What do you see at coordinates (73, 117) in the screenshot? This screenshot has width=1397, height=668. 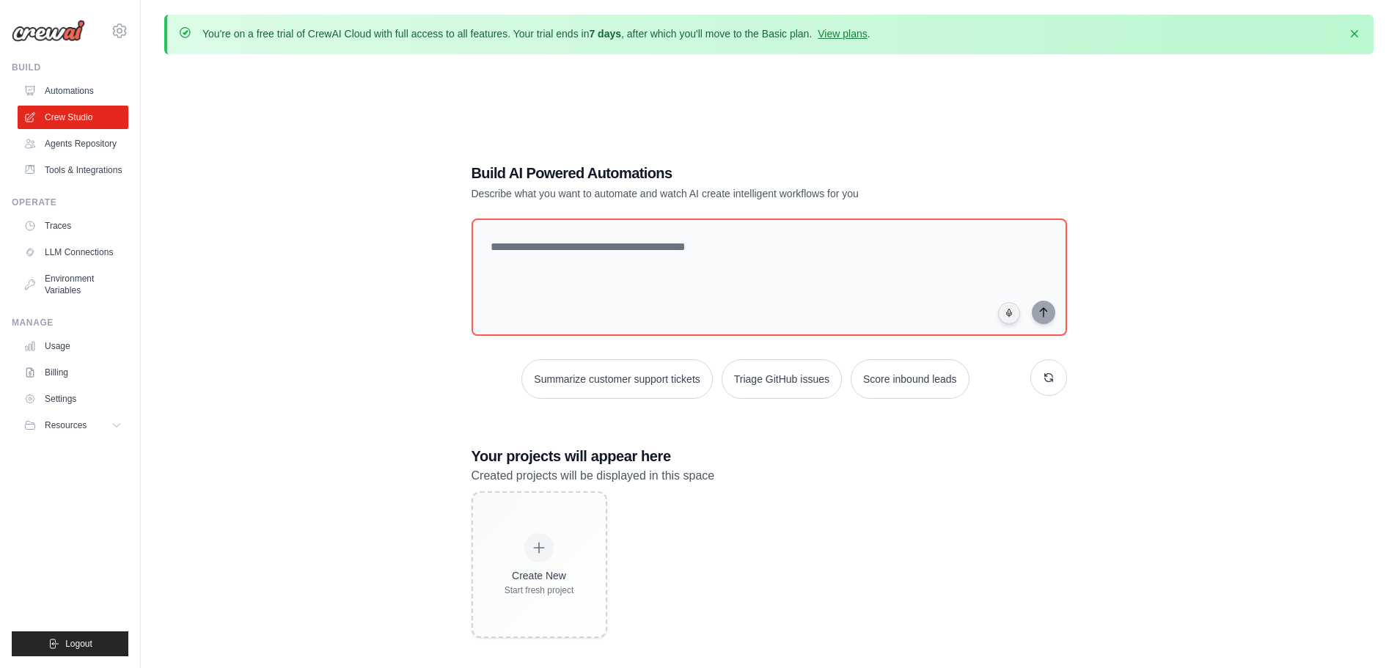 I see `a: Crew Studio` at bounding box center [73, 117].